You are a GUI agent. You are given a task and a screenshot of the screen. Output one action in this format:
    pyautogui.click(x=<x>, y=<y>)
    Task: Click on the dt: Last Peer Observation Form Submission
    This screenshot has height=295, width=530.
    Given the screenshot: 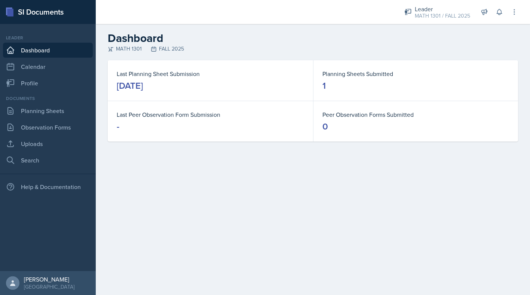 What is the action you would take?
    pyautogui.click(x=210, y=114)
    